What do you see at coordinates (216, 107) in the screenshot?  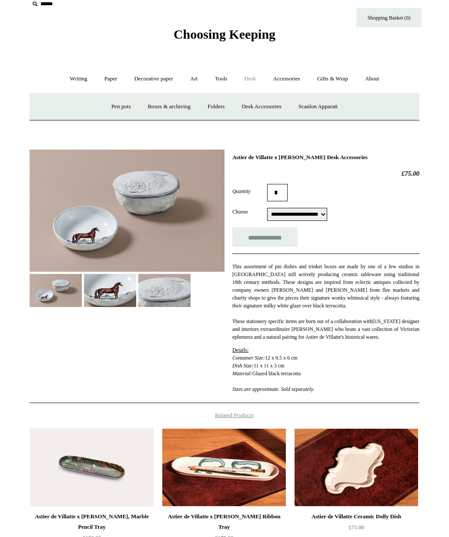 I see `a: Folders` at bounding box center [216, 107].